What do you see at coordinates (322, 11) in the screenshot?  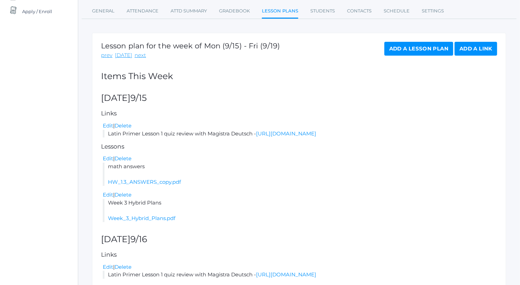 I see `a: Students` at bounding box center [322, 11].